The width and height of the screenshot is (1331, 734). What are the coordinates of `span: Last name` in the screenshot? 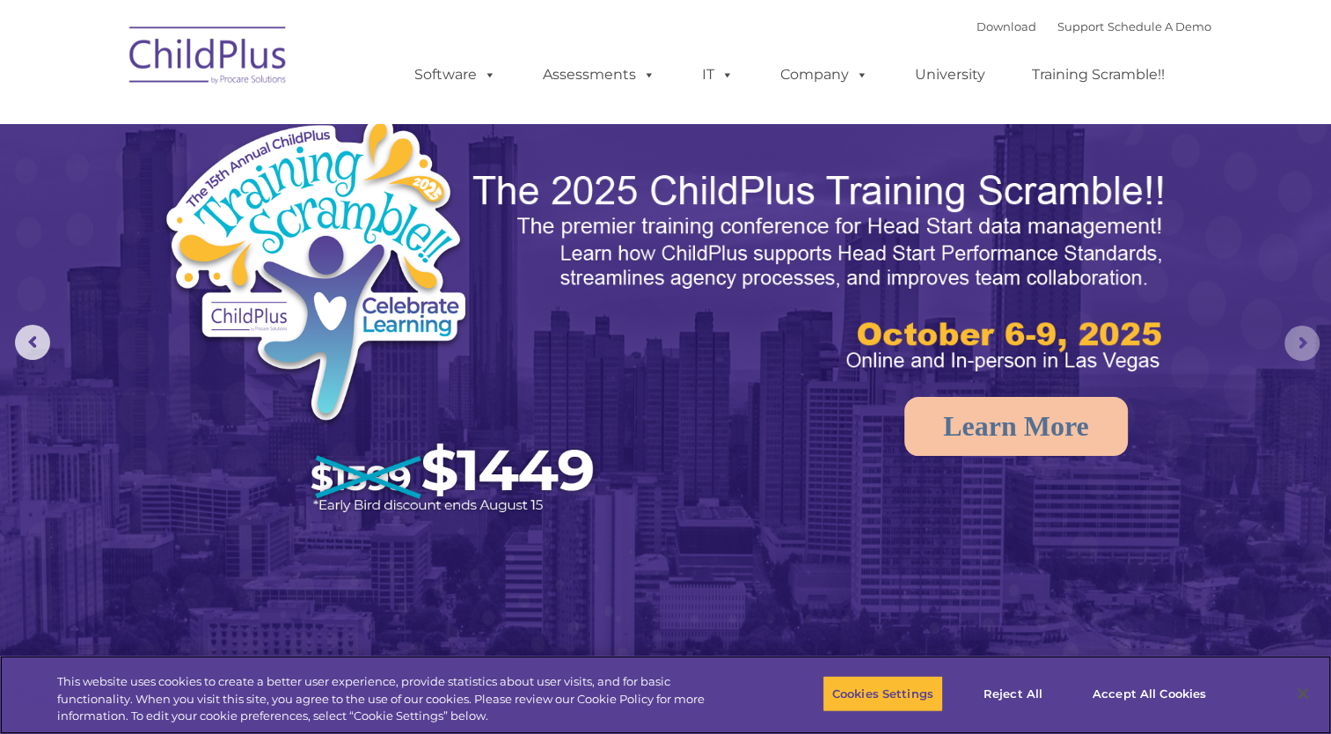 It's located at (271, 122).